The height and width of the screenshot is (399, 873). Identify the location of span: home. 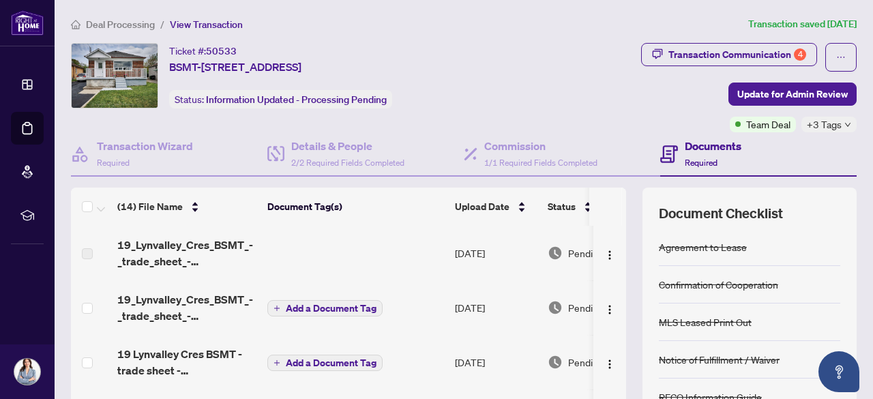
(76, 25).